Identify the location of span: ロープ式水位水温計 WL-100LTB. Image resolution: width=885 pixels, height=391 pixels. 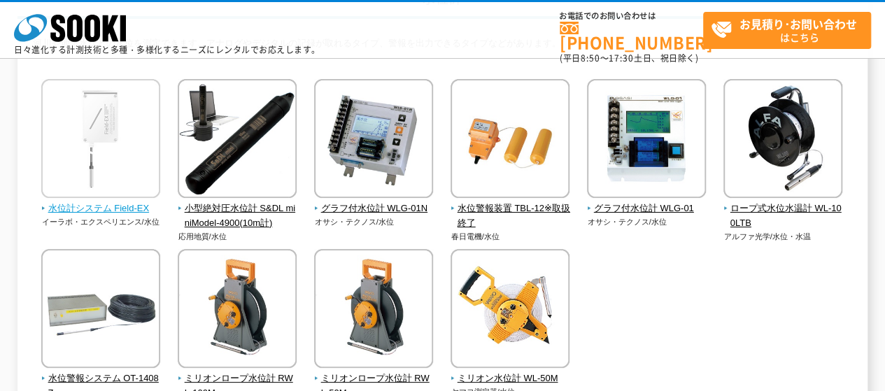
(783, 216).